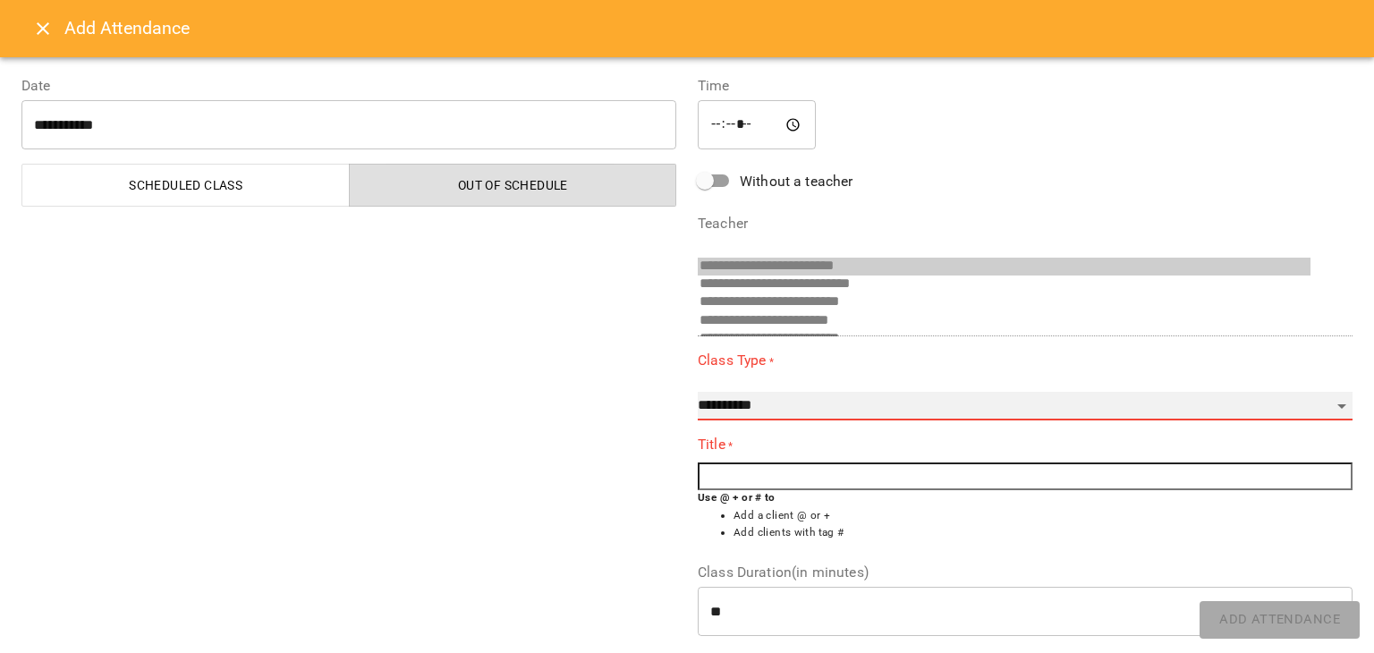  I want to click on label: Class Duration(in minutes), so click(1025, 573).